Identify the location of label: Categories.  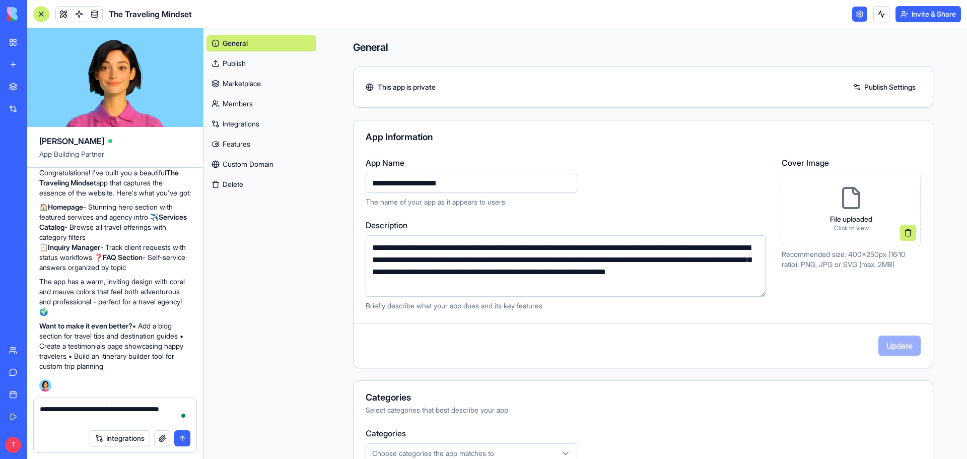
(643, 433).